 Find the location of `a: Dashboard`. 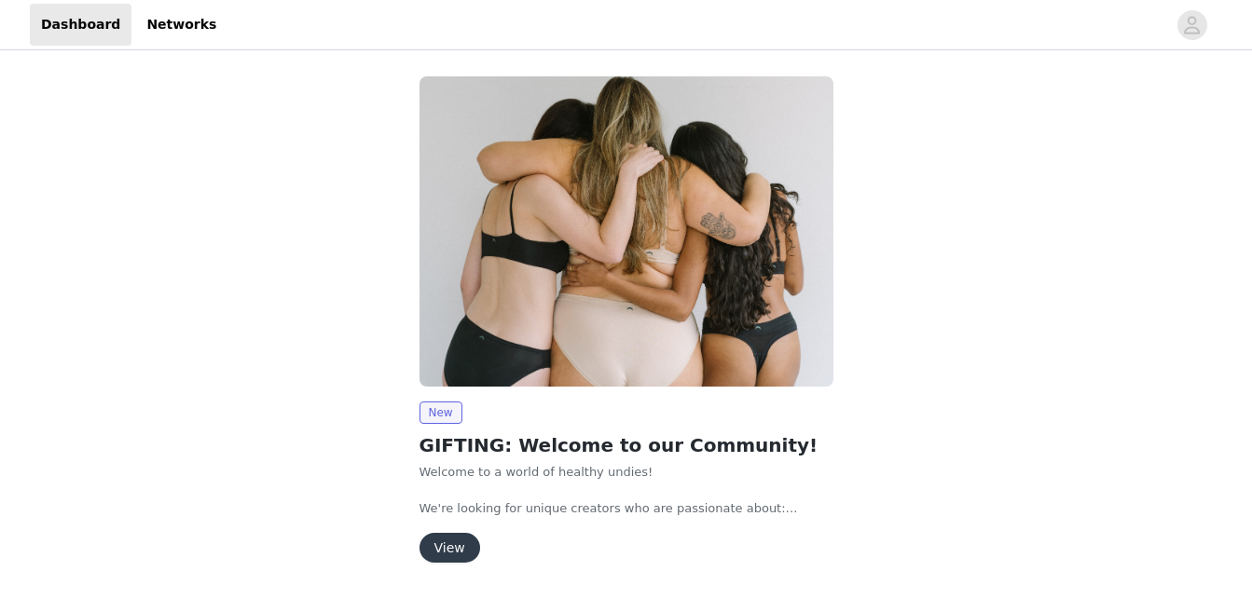

a: Dashboard is located at coordinates (80, 24).